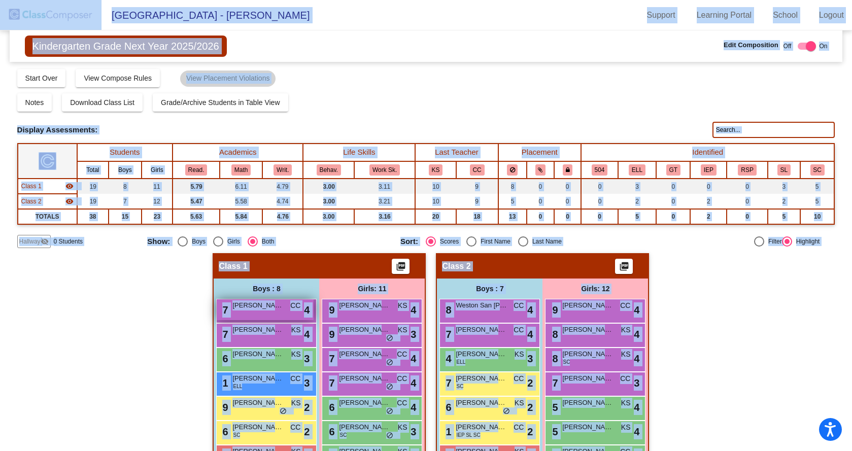 This screenshot has width=852, height=451. I want to click on button: View Compose Rules, so click(118, 78).